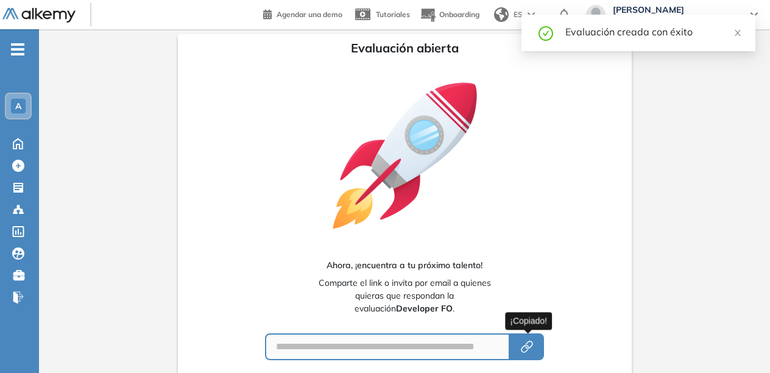 This screenshot has width=770, height=373. I want to click on span: Tutoriales, so click(393, 14).